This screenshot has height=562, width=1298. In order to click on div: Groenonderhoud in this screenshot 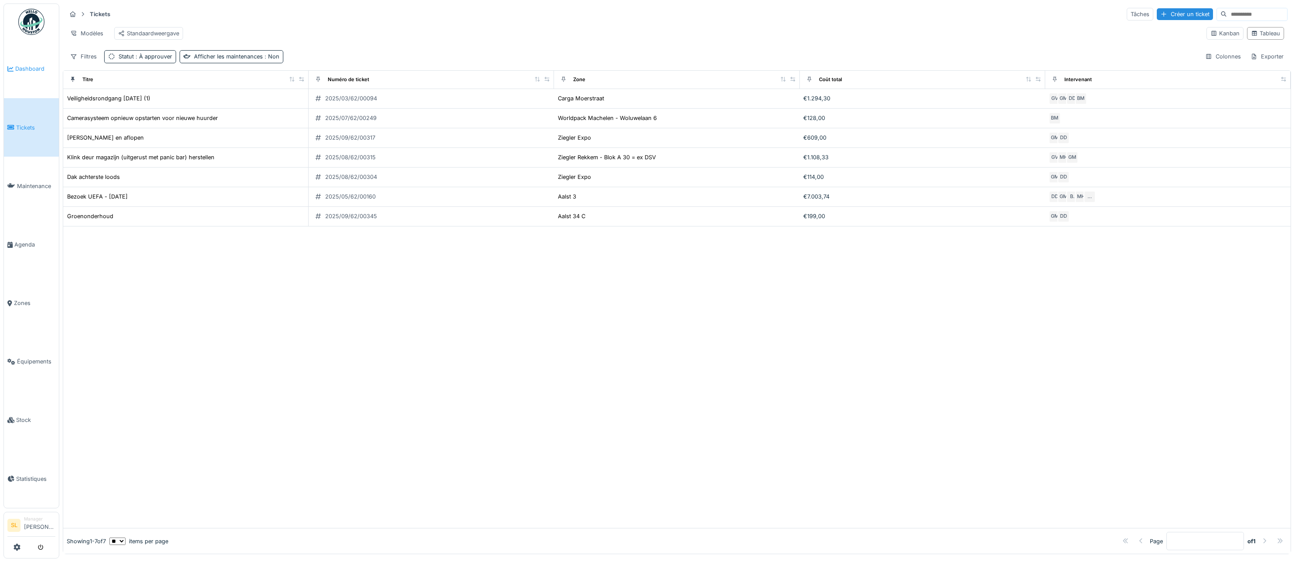, I will do `click(90, 216)`.